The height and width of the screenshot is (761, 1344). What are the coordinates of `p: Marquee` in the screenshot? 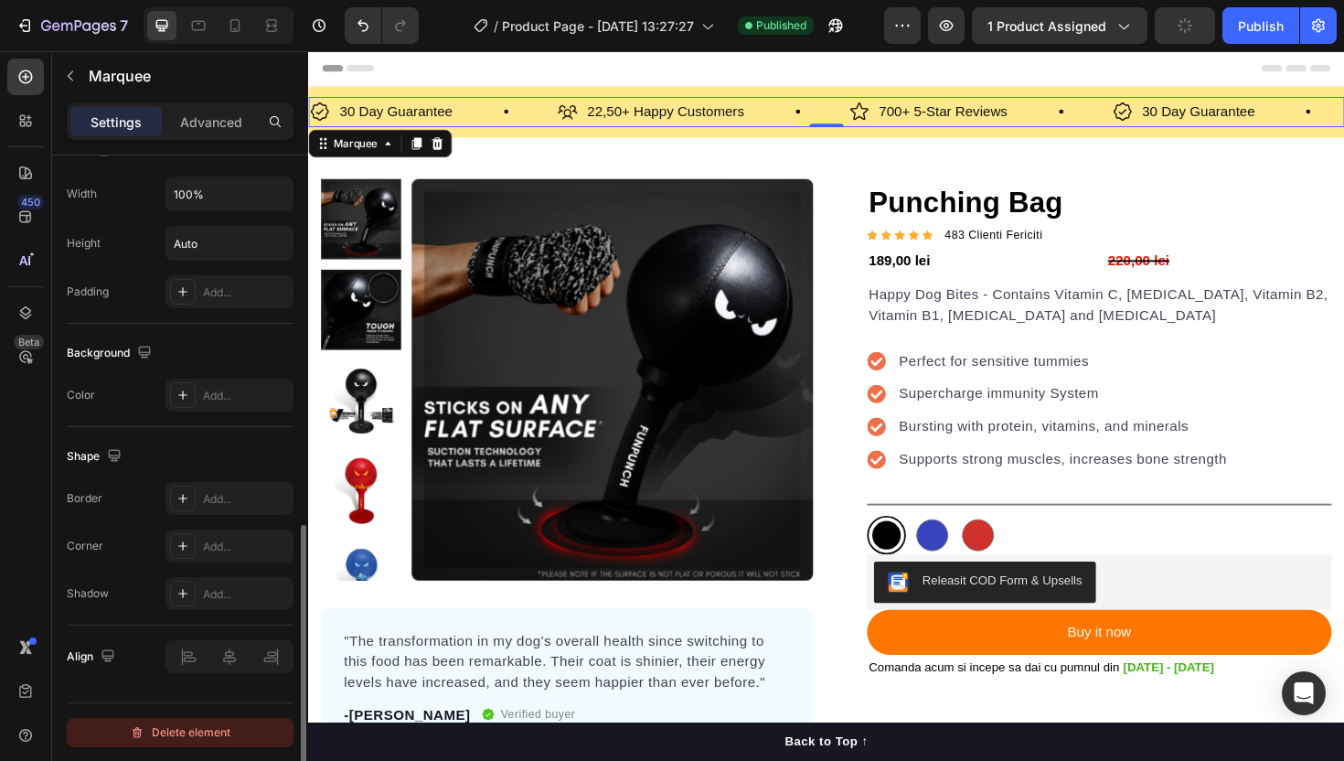 It's located at (187, 76).